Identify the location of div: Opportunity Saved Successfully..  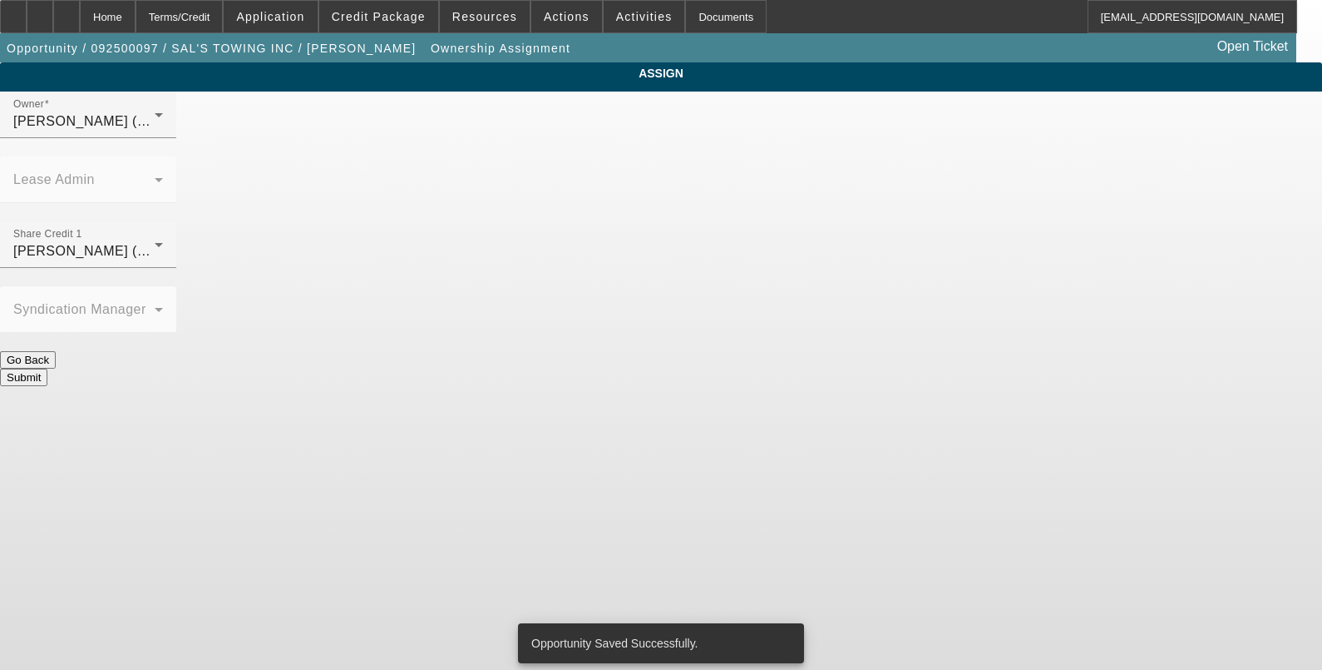
(658, 643).